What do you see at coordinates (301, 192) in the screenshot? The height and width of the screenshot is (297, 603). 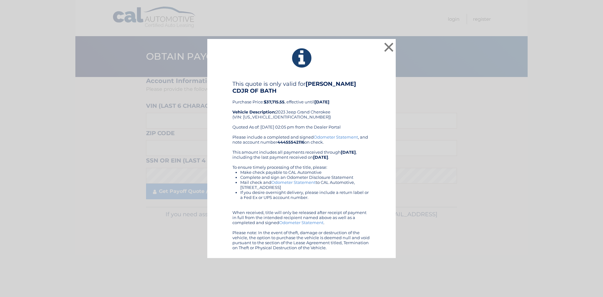 I see `div: Please include a completed and signed , and note account number on check. This amount includes al...` at bounding box center [301, 192].